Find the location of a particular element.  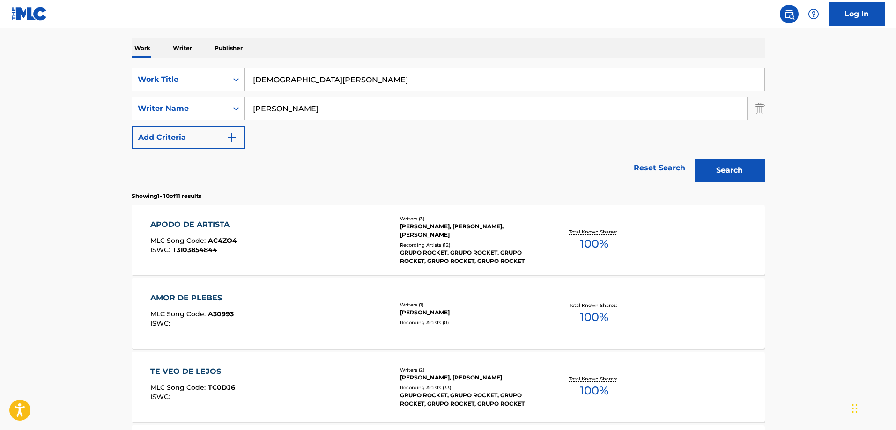

img: Delete Criterion is located at coordinates (760, 109).